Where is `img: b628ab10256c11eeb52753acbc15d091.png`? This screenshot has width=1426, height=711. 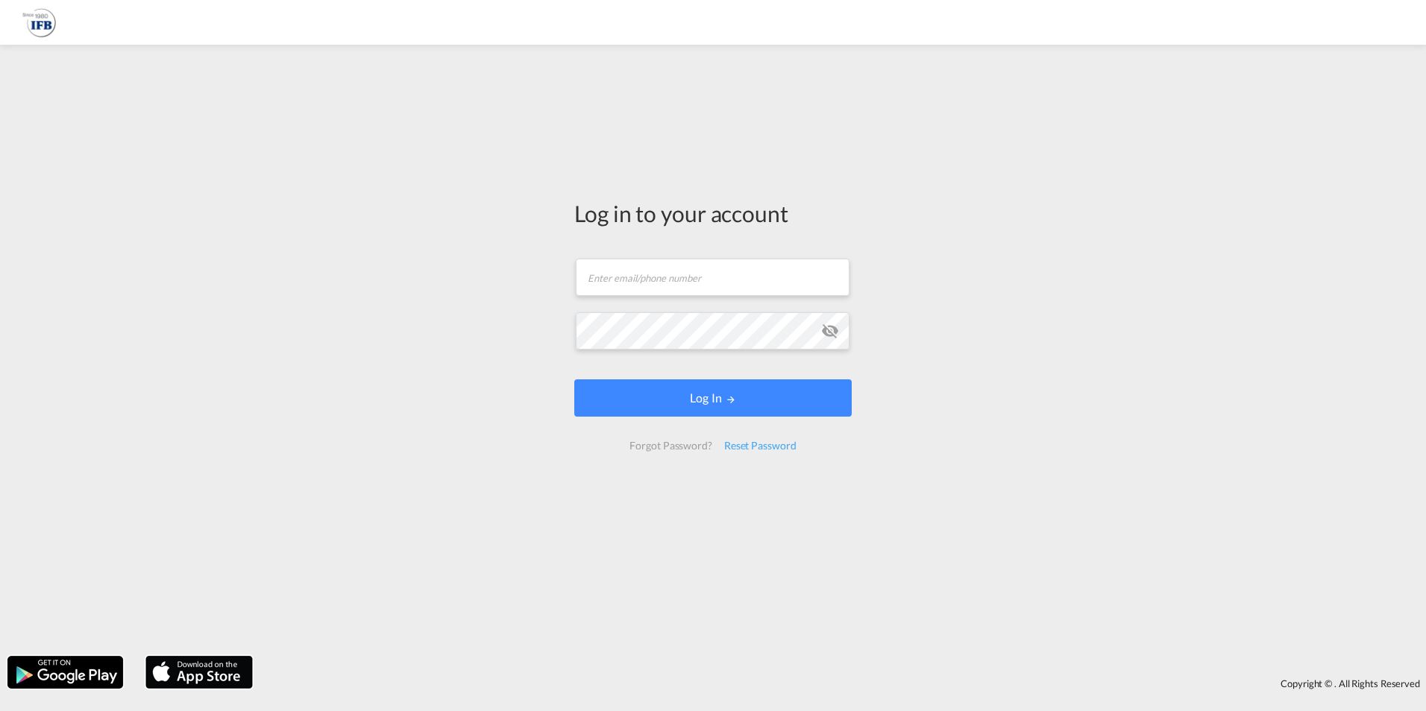 img: b628ab10256c11eeb52753acbc15d091.png is located at coordinates (39, 22).